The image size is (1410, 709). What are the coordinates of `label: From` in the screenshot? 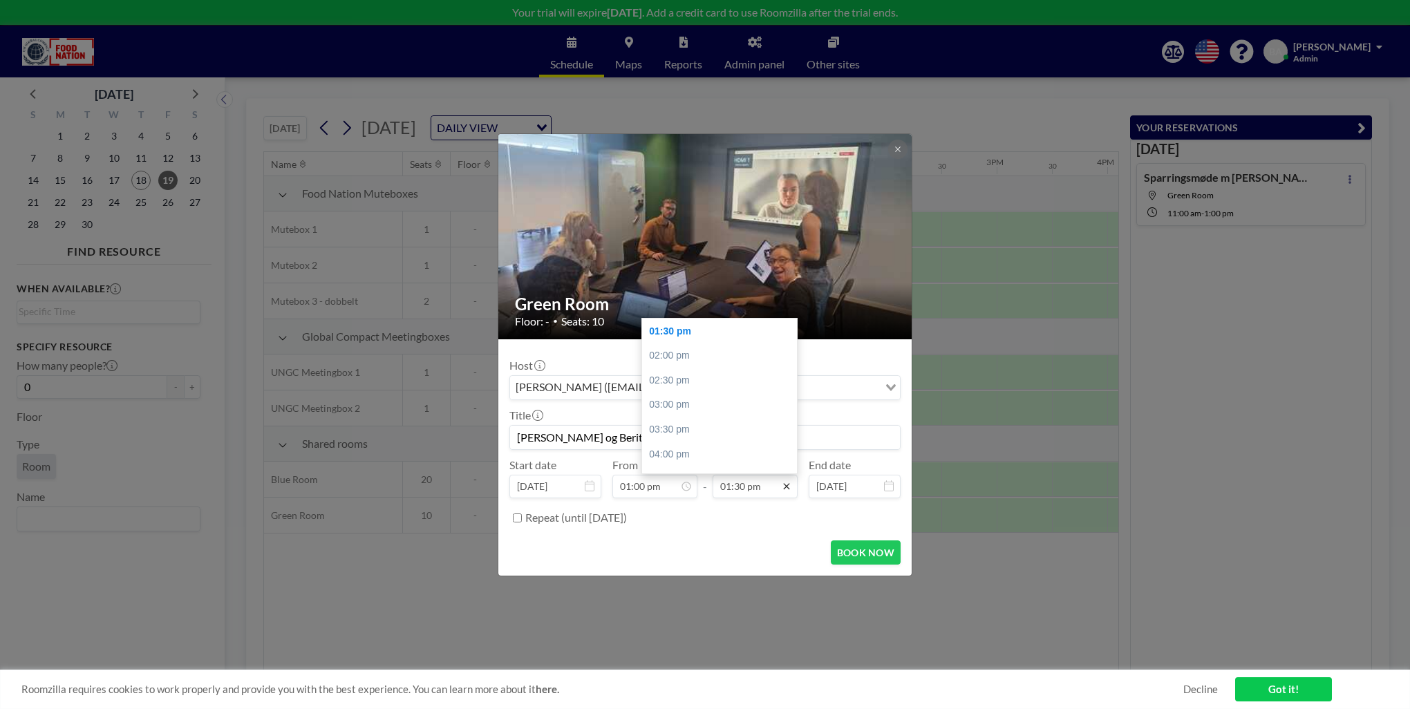 It's located at (625, 465).